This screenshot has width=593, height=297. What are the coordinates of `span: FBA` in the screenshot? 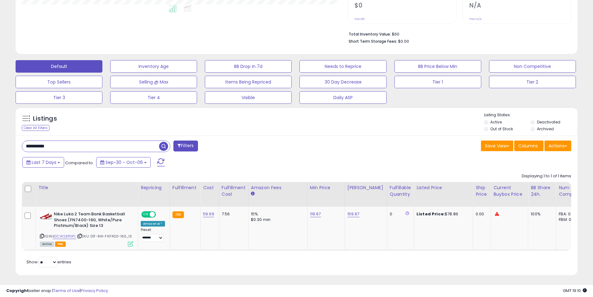 It's located at (60, 244).